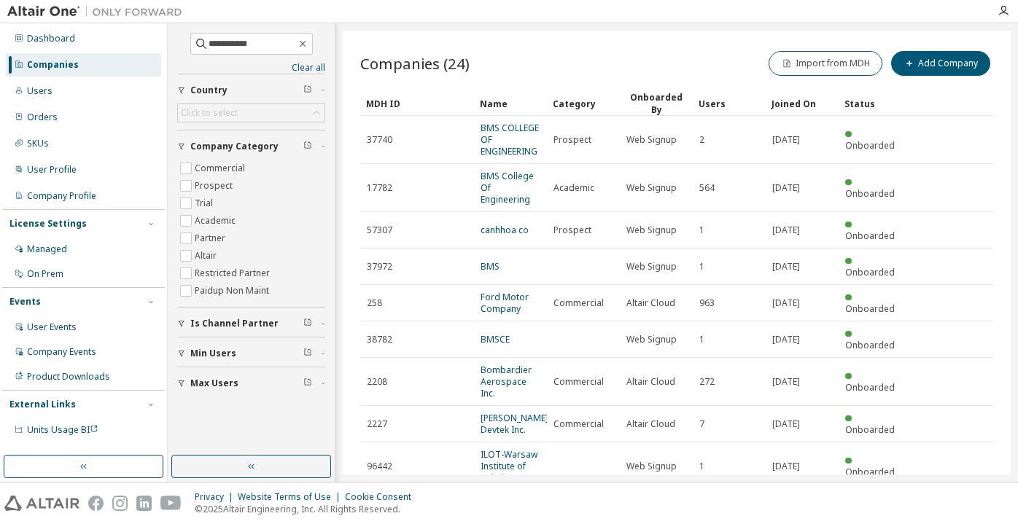  What do you see at coordinates (96, 503) in the screenshot?
I see `img: facebook.svg` at bounding box center [96, 503].